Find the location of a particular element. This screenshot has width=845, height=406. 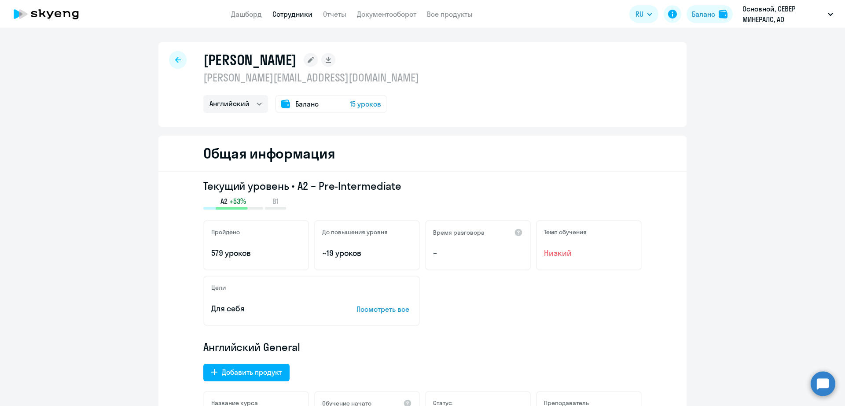

a: Отчеты is located at coordinates (334, 14).